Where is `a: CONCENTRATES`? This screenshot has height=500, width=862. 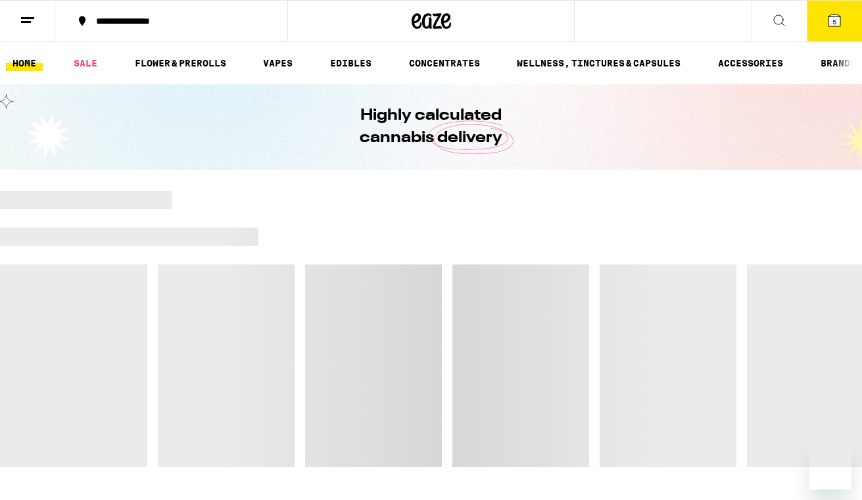 a: CONCENTRATES is located at coordinates (445, 63).